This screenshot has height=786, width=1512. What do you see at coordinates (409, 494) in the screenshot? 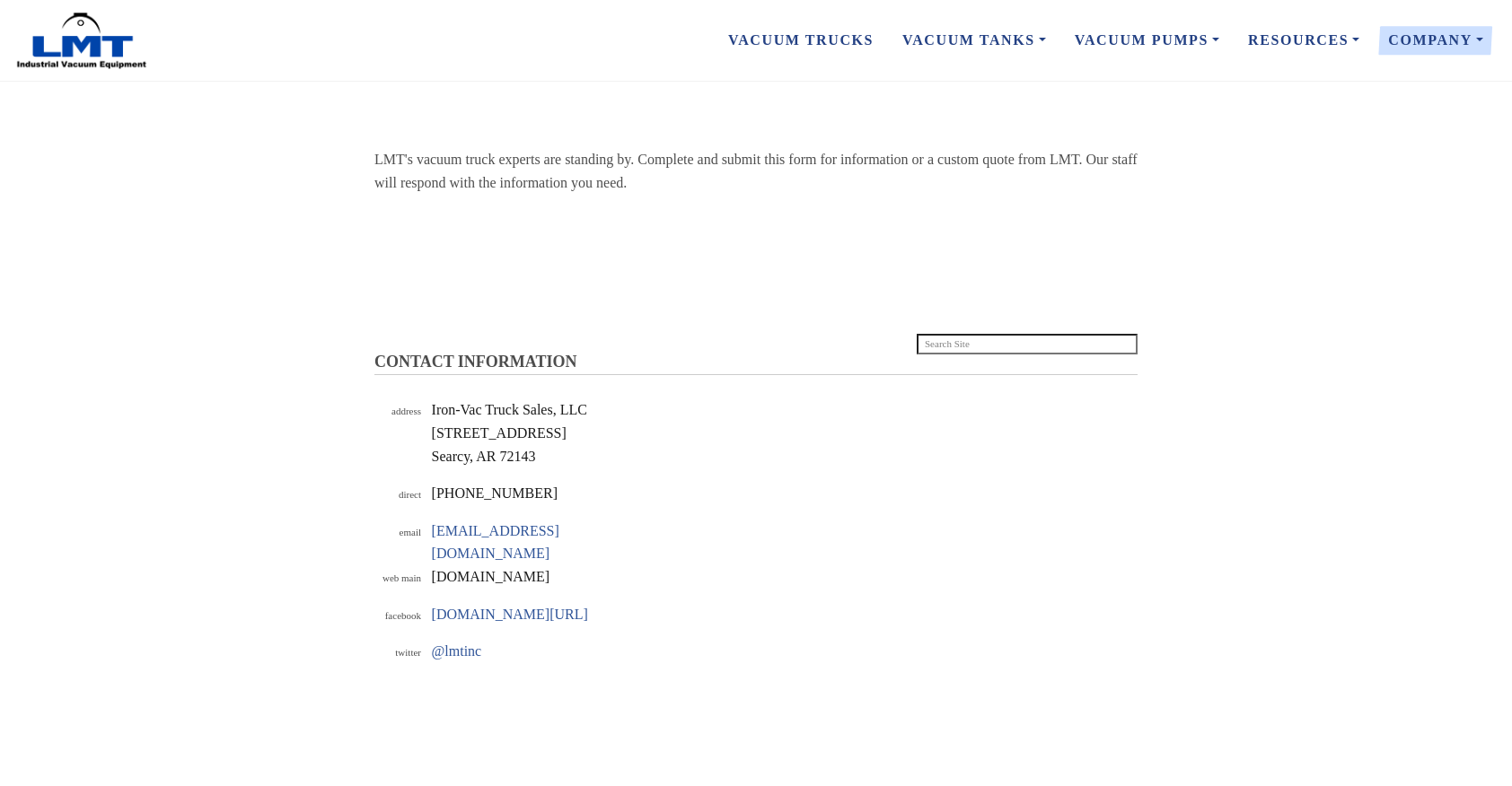
I see `span: direct` at bounding box center [409, 494].